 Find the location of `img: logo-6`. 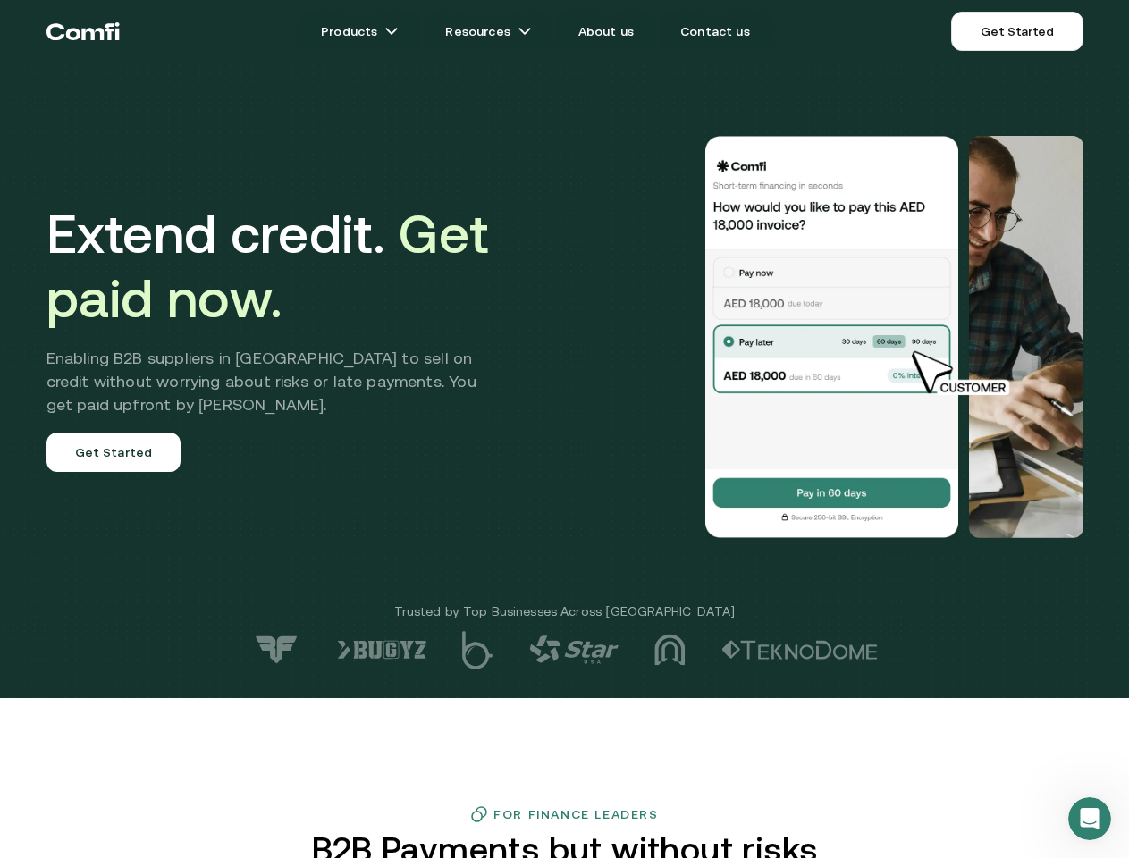

img: logo-6 is located at coordinates (382, 650).